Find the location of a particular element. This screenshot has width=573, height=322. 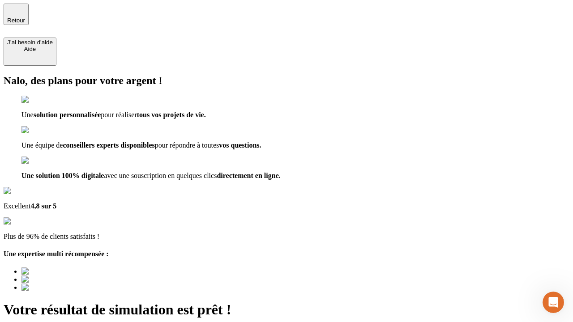

div: J’ai besoin d'aide is located at coordinates (30, 42).